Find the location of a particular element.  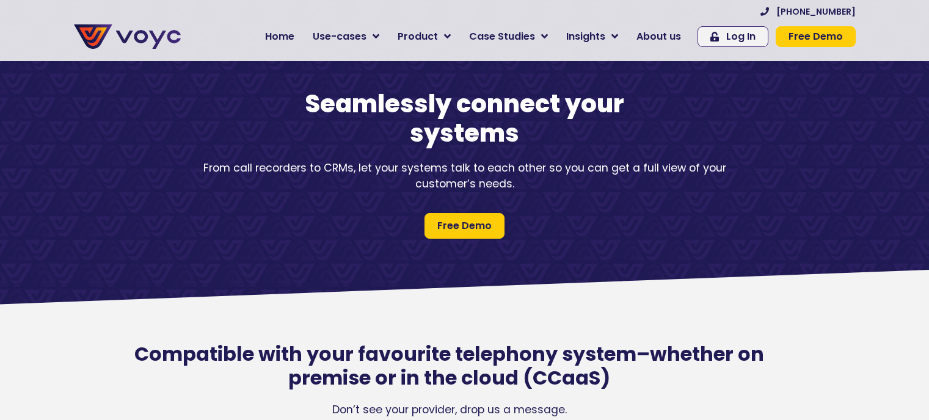

a: Log In is located at coordinates (733, 37).